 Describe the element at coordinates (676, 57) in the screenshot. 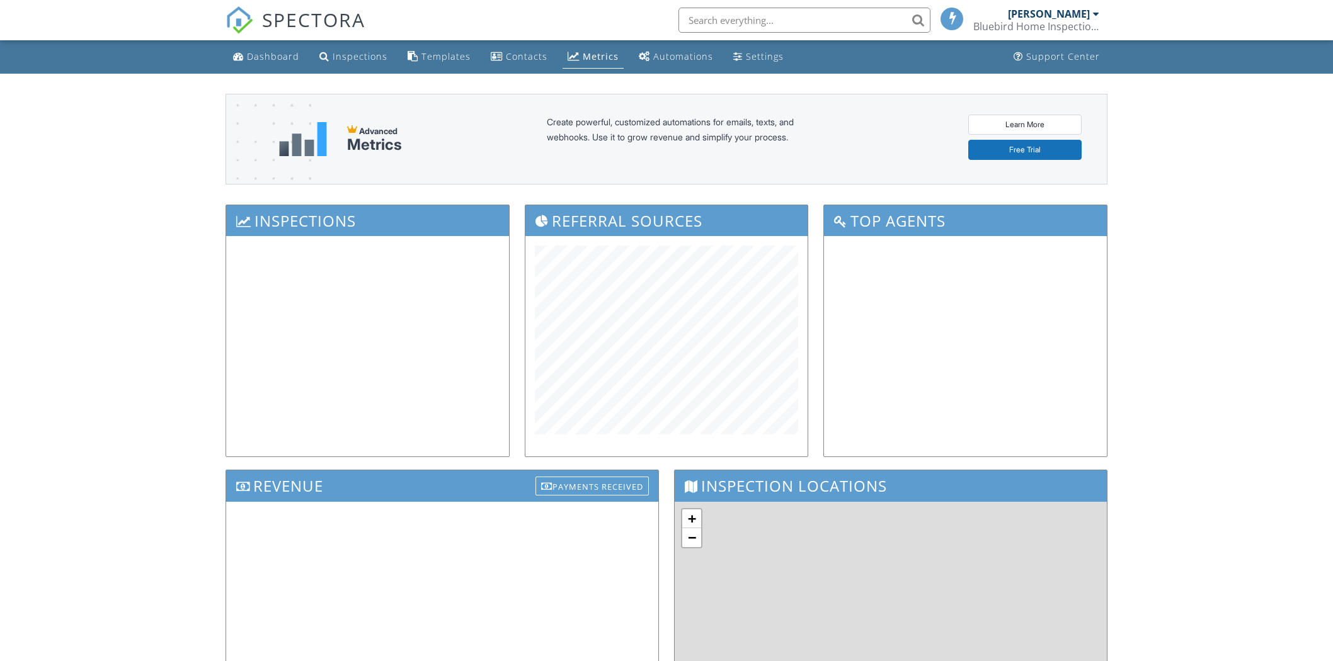

I see `a: Automations (Basic)` at that location.